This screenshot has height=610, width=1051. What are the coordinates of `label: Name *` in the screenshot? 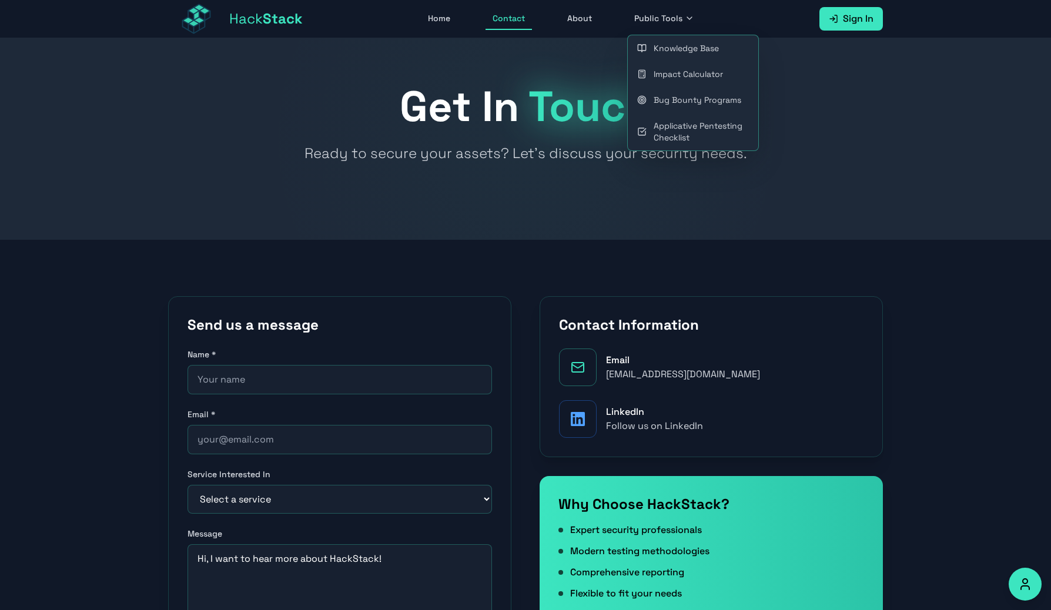 It's located at (340, 354).